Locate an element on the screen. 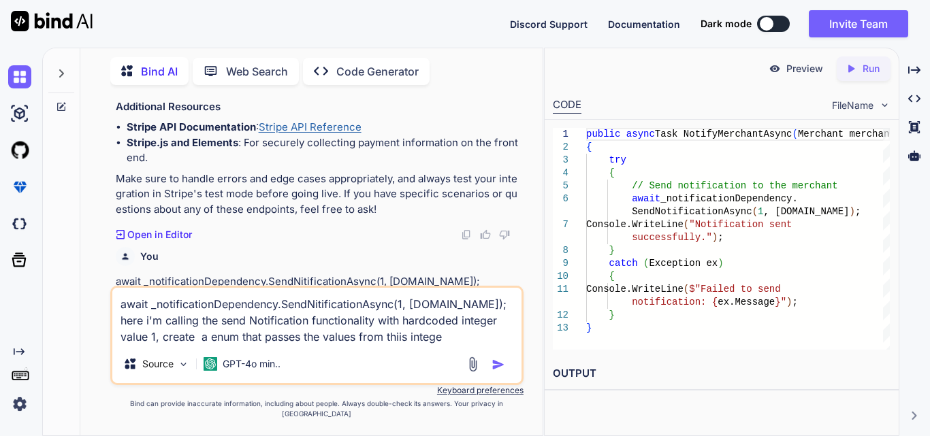 The height and width of the screenshot is (436, 930). span: Discord Support is located at coordinates (549, 24).